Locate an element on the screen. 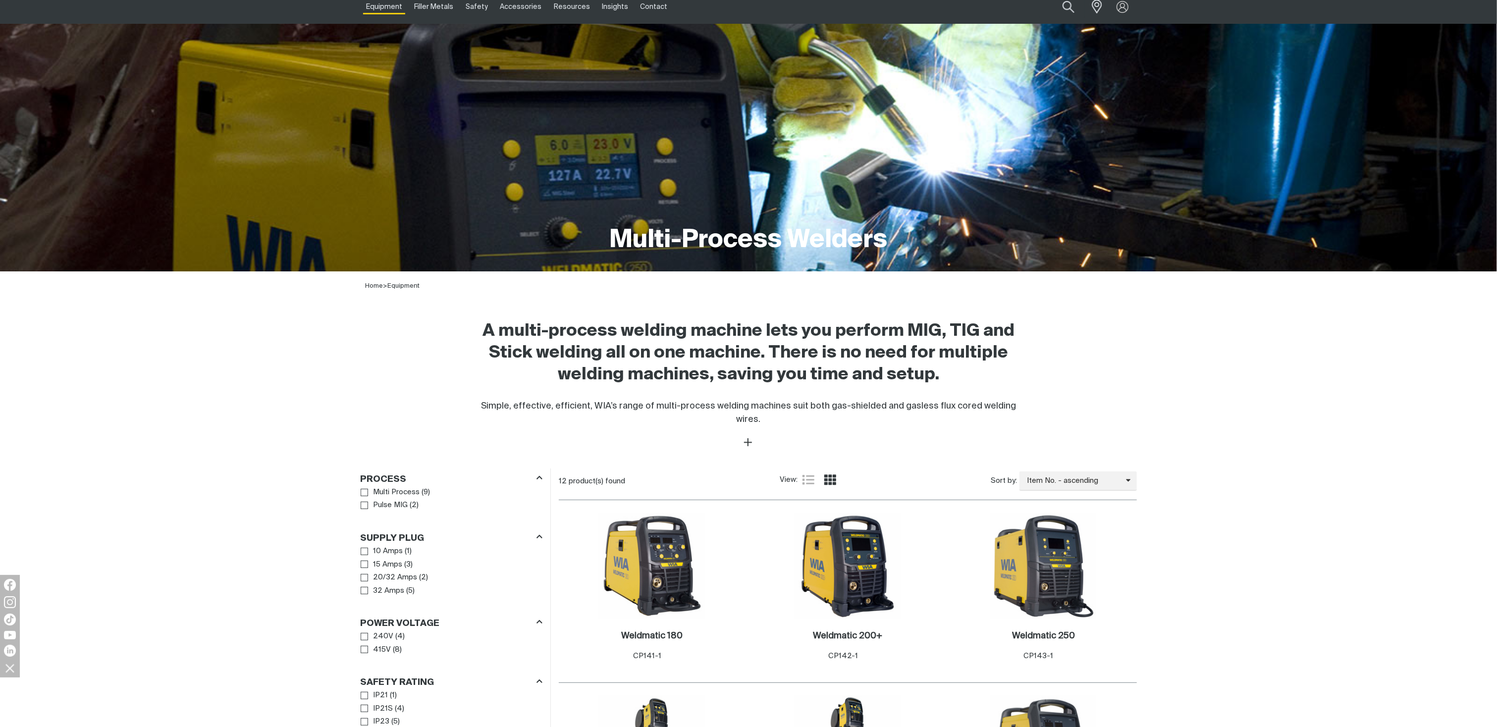 The height and width of the screenshot is (727, 1497). img: Weldmatic 200+ is located at coordinates (848, 566).